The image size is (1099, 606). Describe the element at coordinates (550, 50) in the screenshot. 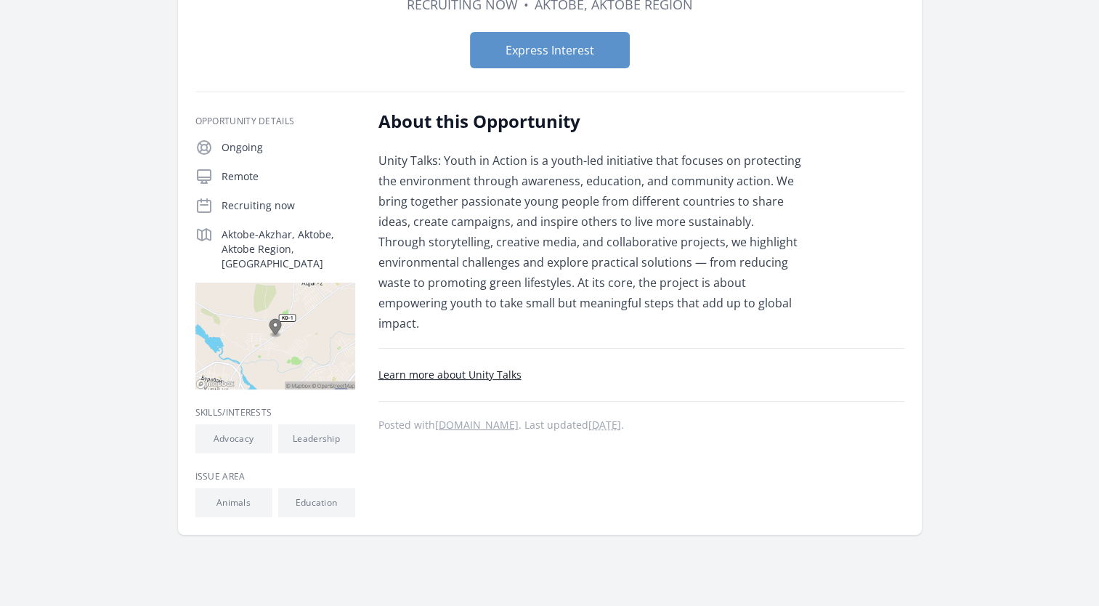

I see `button: Express Interest` at that location.